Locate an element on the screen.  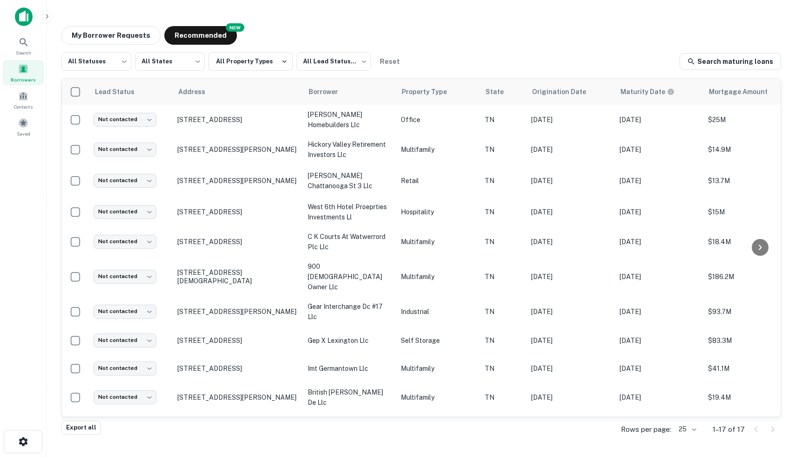
span: Contacts is located at coordinates (23, 107).